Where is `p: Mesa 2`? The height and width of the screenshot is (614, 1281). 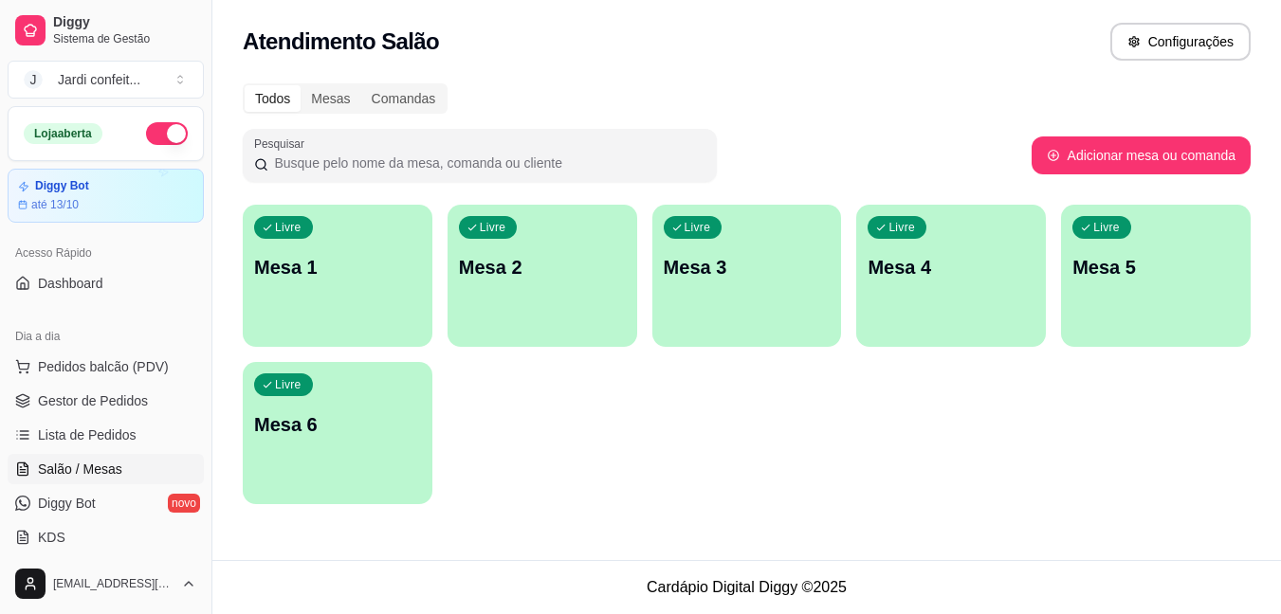 p: Mesa 2 is located at coordinates (542, 267).